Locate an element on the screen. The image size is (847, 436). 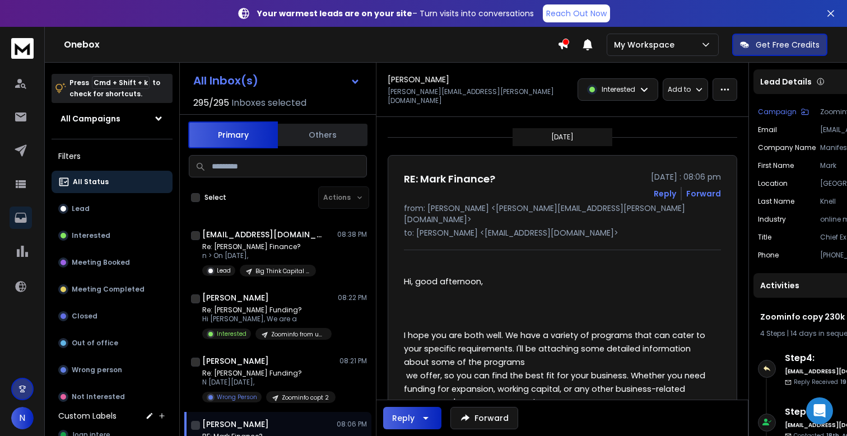
p: 08:22 PM is located at coordinates (352, 298).